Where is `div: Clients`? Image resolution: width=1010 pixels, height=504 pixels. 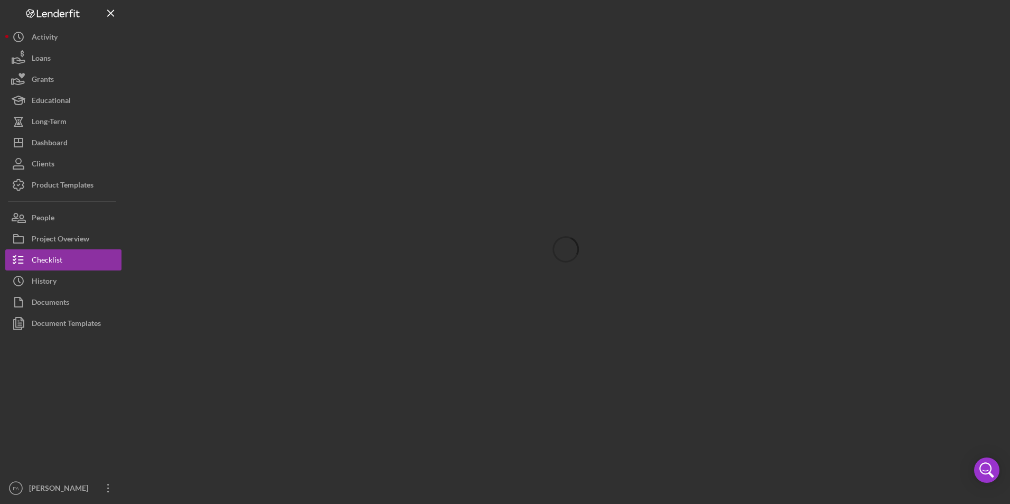 div: Clients is located at coordinates (43, 165).